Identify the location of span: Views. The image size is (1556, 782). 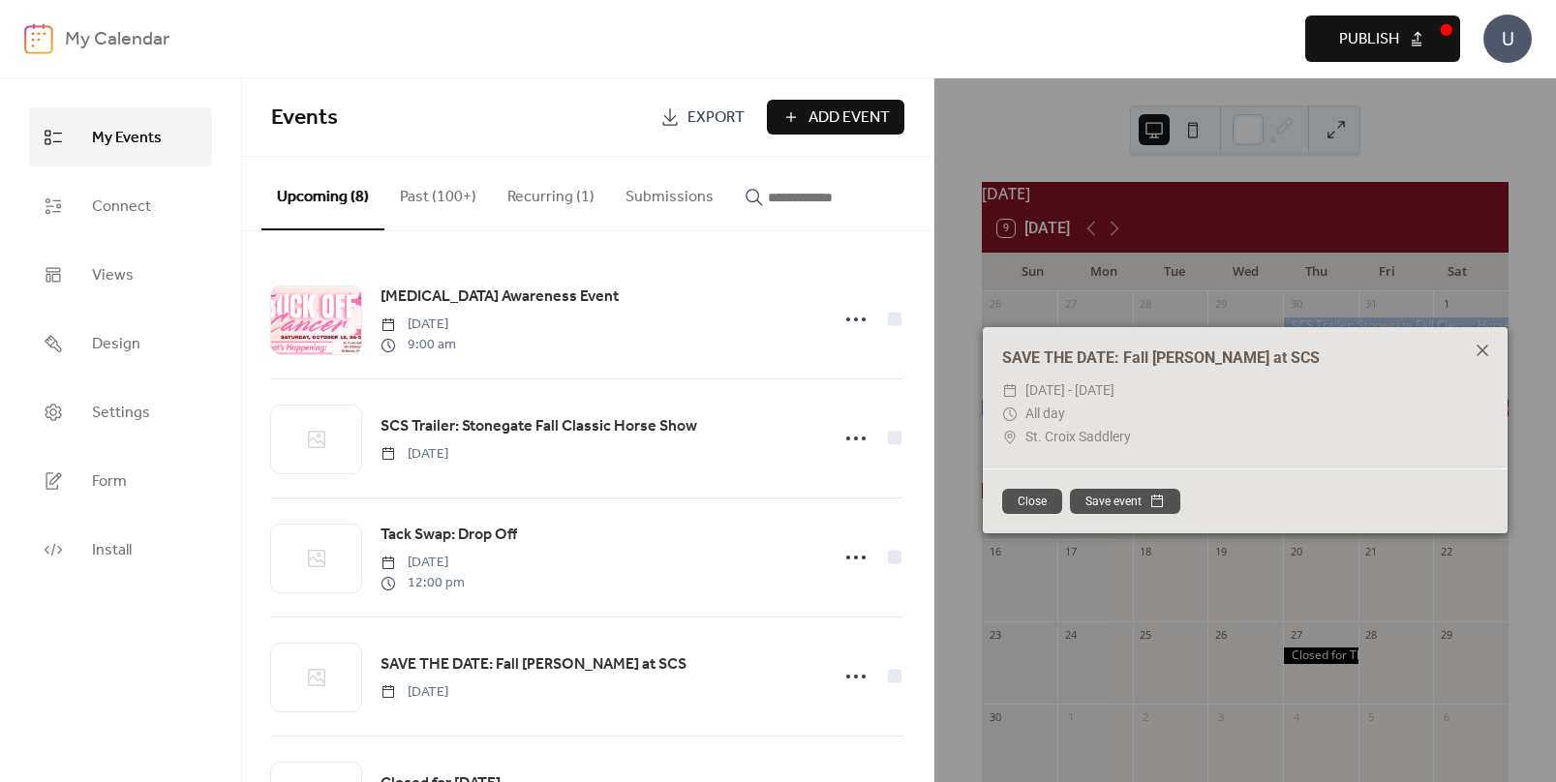
(112, 275).